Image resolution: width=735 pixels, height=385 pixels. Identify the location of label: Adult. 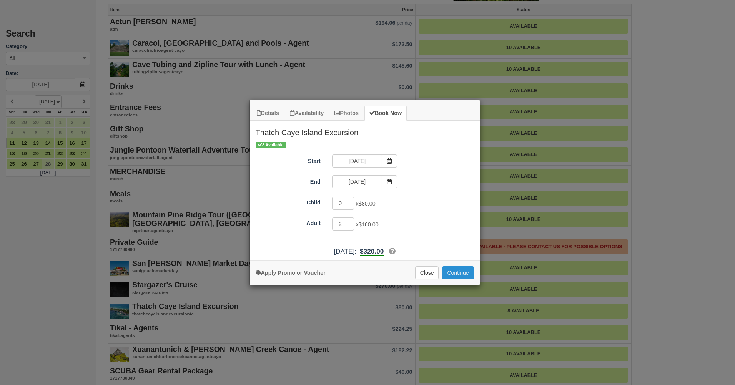
(288, 222).